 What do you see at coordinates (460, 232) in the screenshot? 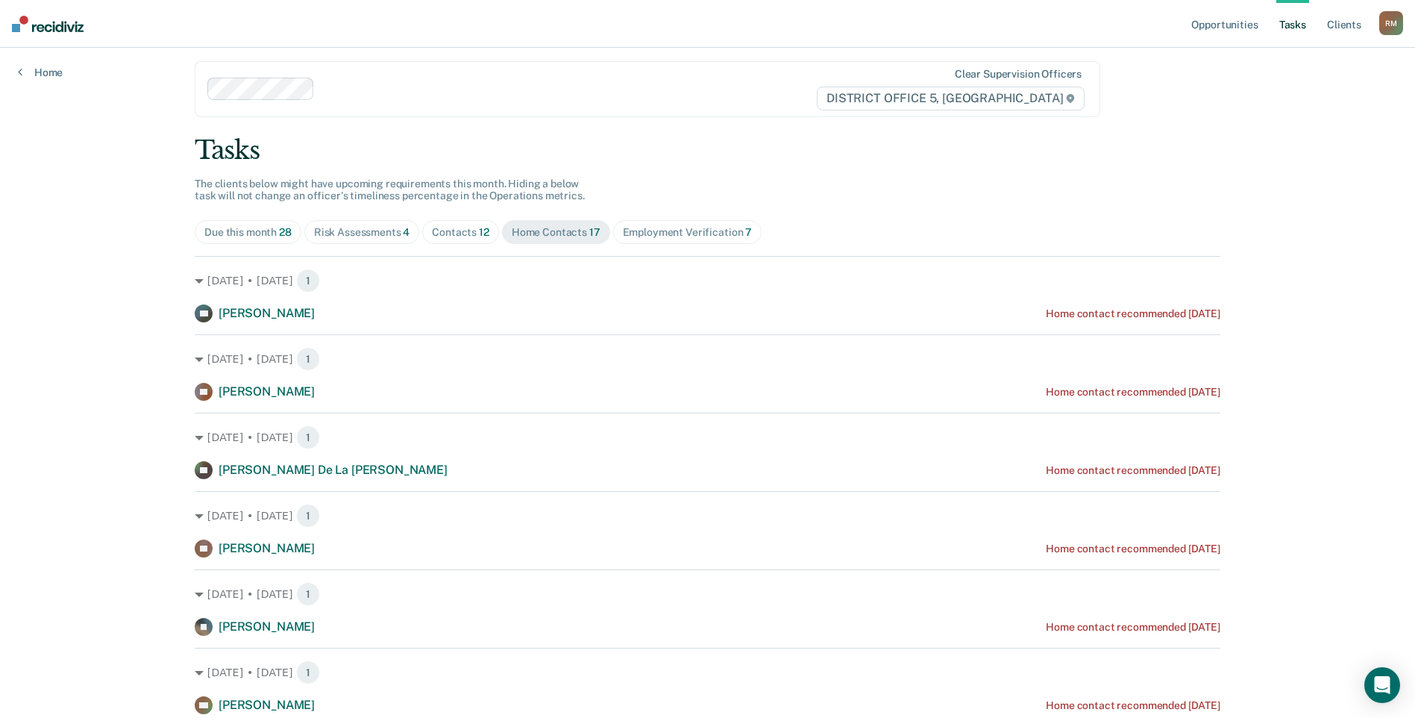
I see `div: Contacts` at bounding box center [460, 232].